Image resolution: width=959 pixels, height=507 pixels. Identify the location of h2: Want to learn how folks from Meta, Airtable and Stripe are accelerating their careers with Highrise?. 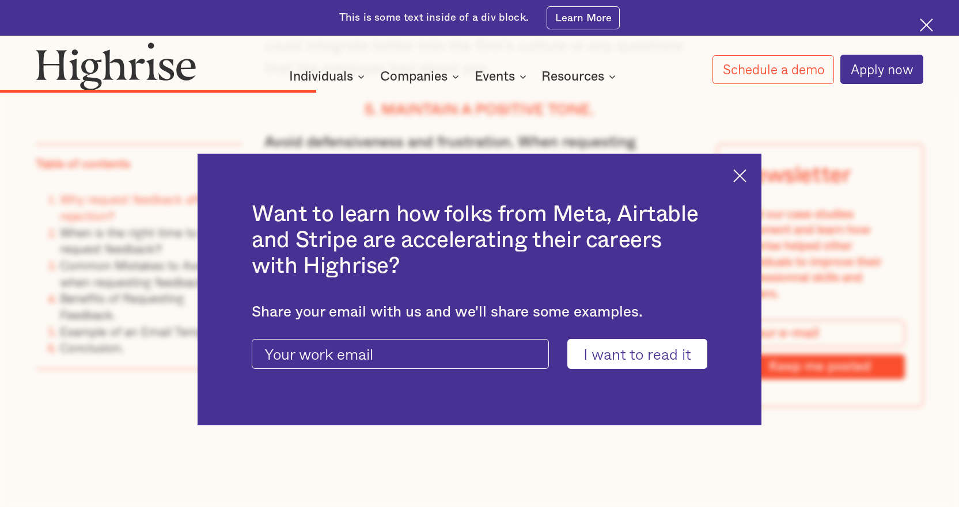
(479, 241).